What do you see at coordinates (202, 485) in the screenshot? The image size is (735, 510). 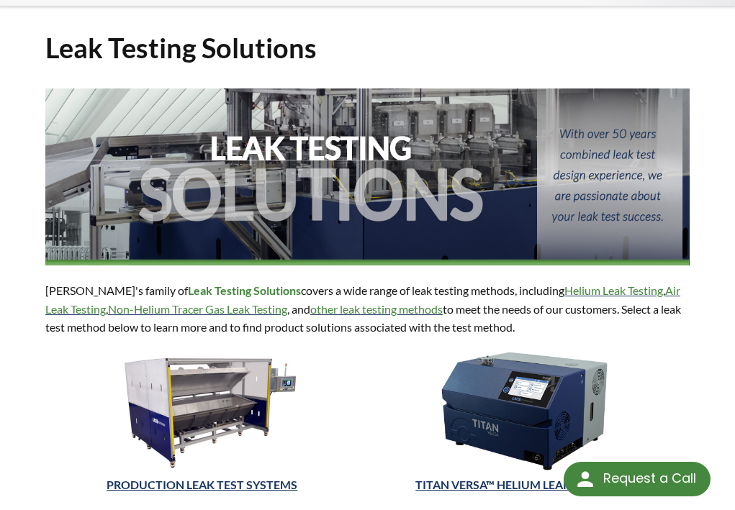 I see `a: PRODUCTION LEAK TEST SYSTEMS` at bounding box center [202, 485].